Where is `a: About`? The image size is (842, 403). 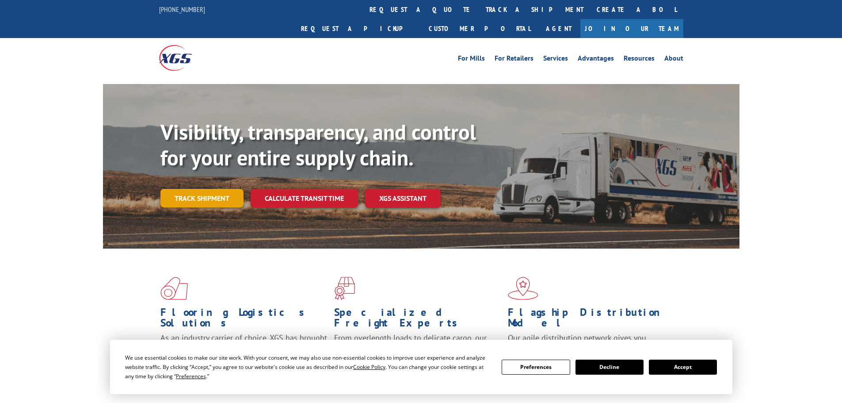 a: About is located at coordinates (673, 60).